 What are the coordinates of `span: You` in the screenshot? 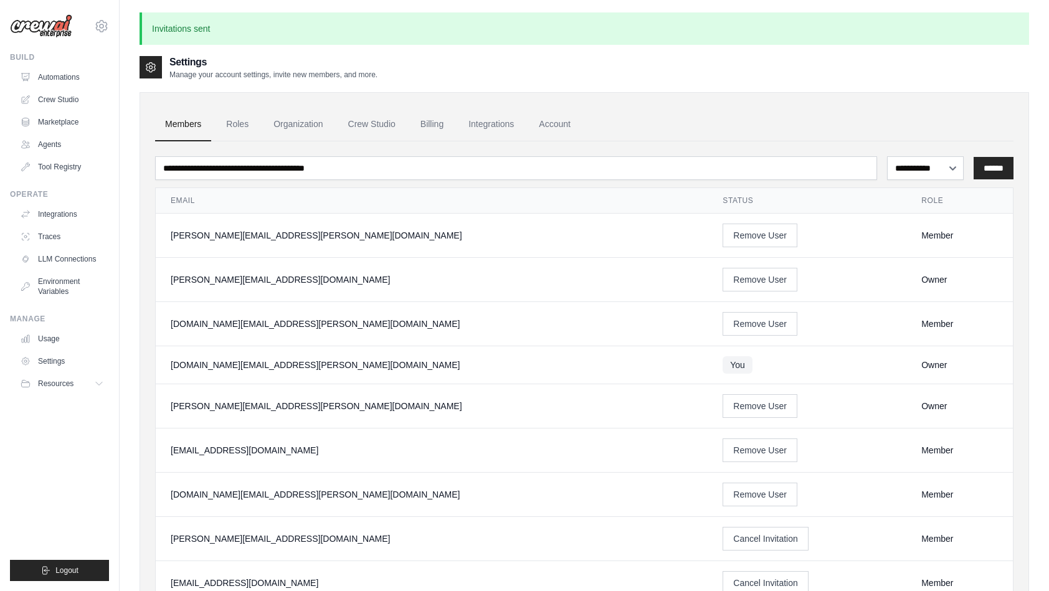 It's located at (737, 365).